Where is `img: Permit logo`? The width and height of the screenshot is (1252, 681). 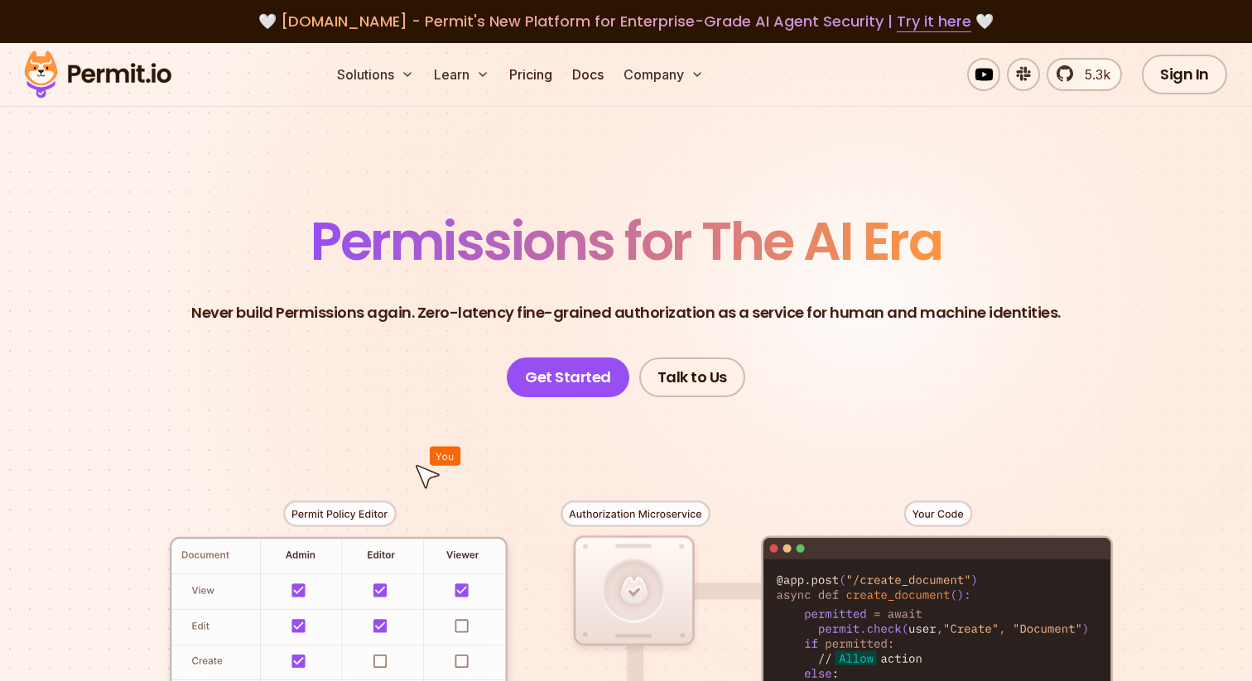 img: Permit logo is located at coordinates (98, 75).